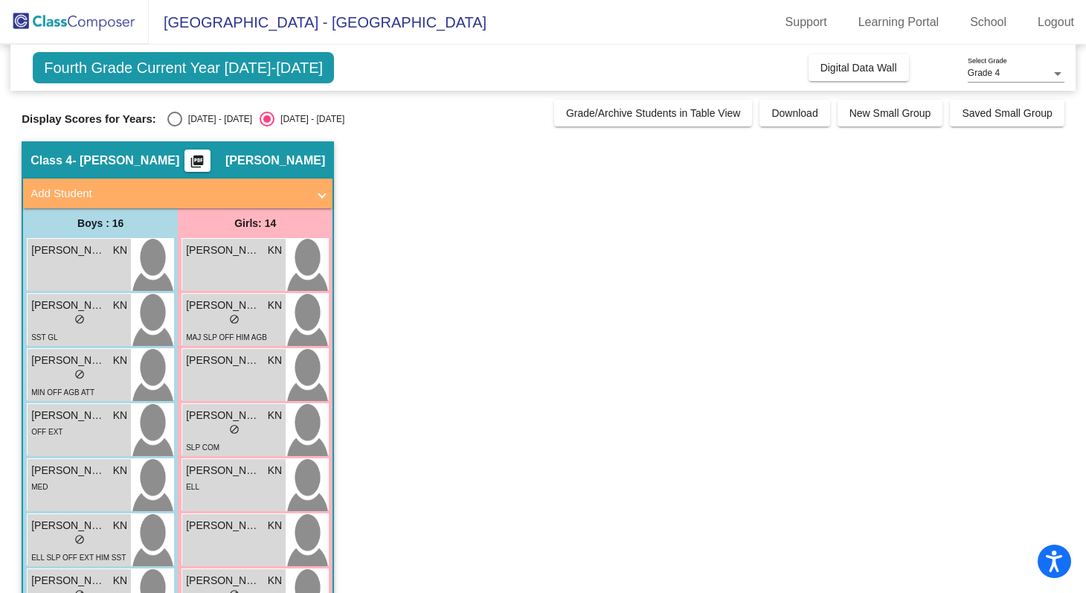  I want to click on mat-expansion-panel-header: Add Student, so click(178, 193).